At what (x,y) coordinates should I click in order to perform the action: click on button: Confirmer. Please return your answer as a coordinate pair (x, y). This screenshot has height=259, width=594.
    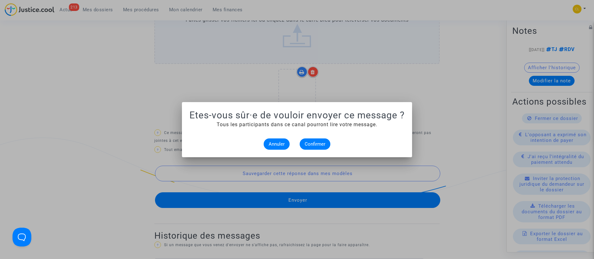
    Looking at the image, I should click on (315, 144).